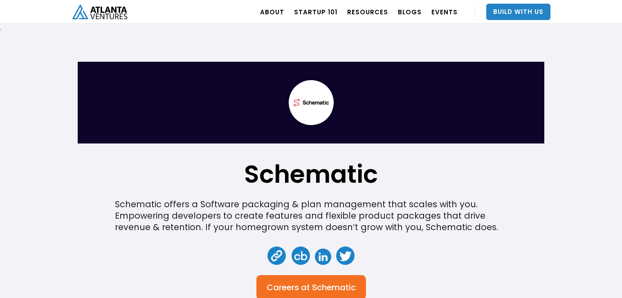 The height and width of the screenshot is (298, 622). I want to click on a: Startup 101, so click(316, 12).